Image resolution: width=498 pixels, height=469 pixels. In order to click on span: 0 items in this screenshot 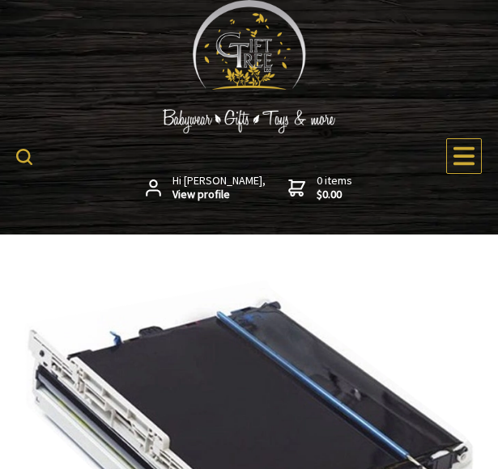, I will do `click(334, 188)`.